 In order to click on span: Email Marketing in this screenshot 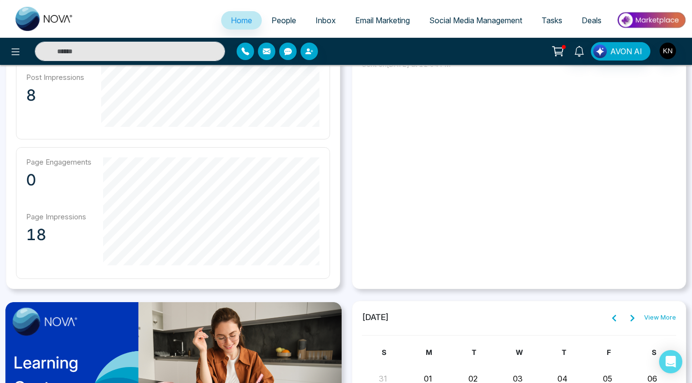, I will do `click(382, 20)`.